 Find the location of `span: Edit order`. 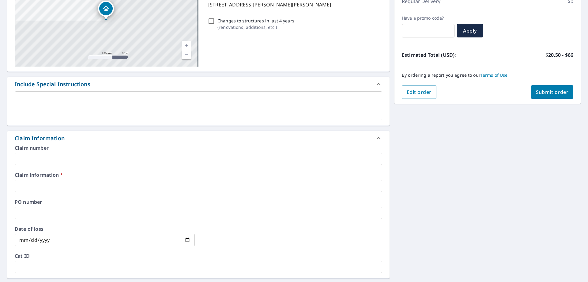

span: Edit order is located at coordinates (419, 92).